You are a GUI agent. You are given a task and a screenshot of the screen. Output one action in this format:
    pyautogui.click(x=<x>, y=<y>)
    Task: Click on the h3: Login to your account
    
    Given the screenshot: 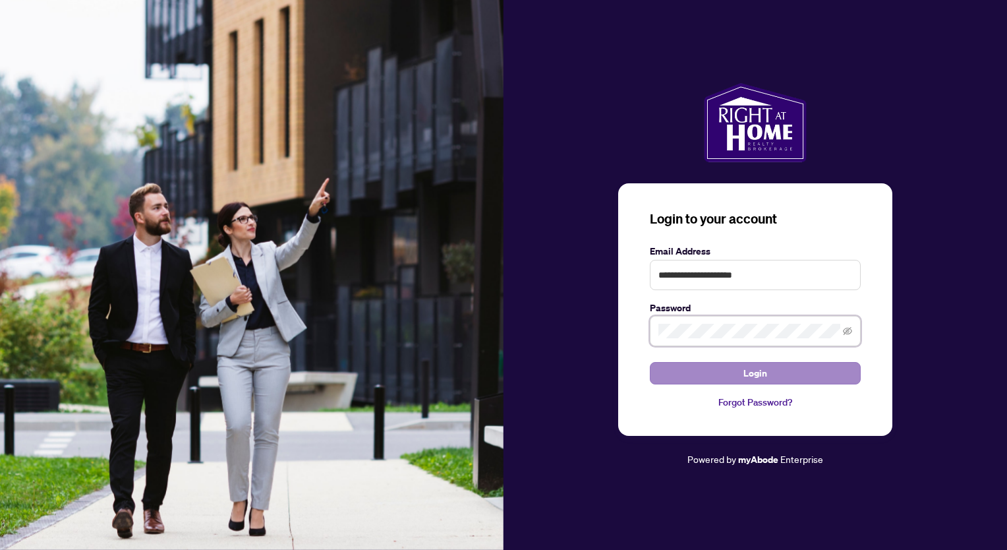 What is the action you would take?
    pyautogui.click(x=755, y=219)
    